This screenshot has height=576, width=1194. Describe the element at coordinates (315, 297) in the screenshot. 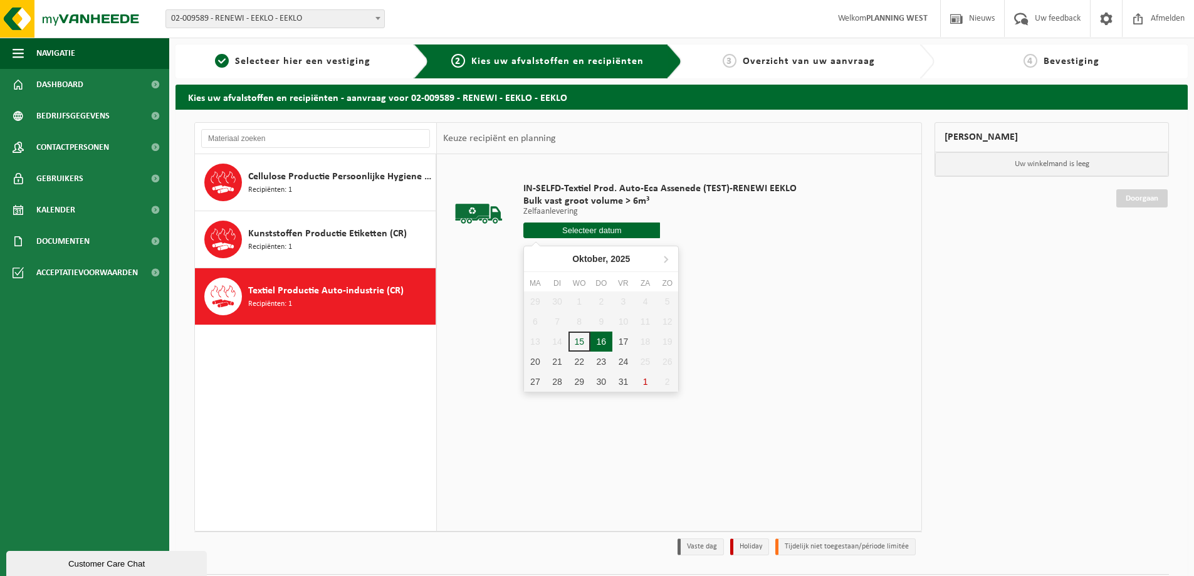

I see `button: Textiel Productie Auto-industrie (CR) Recipiënten: 1` at that location.